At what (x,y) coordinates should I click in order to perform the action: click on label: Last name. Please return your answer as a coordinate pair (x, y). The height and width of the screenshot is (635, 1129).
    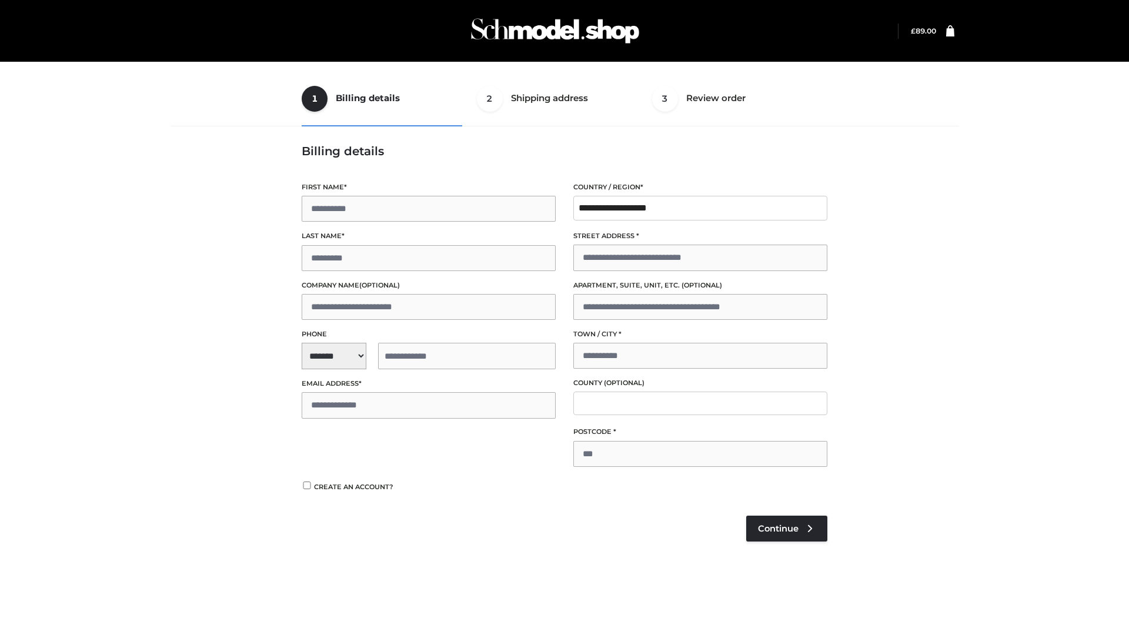
    Looking at the image, I should click on (429, 236).